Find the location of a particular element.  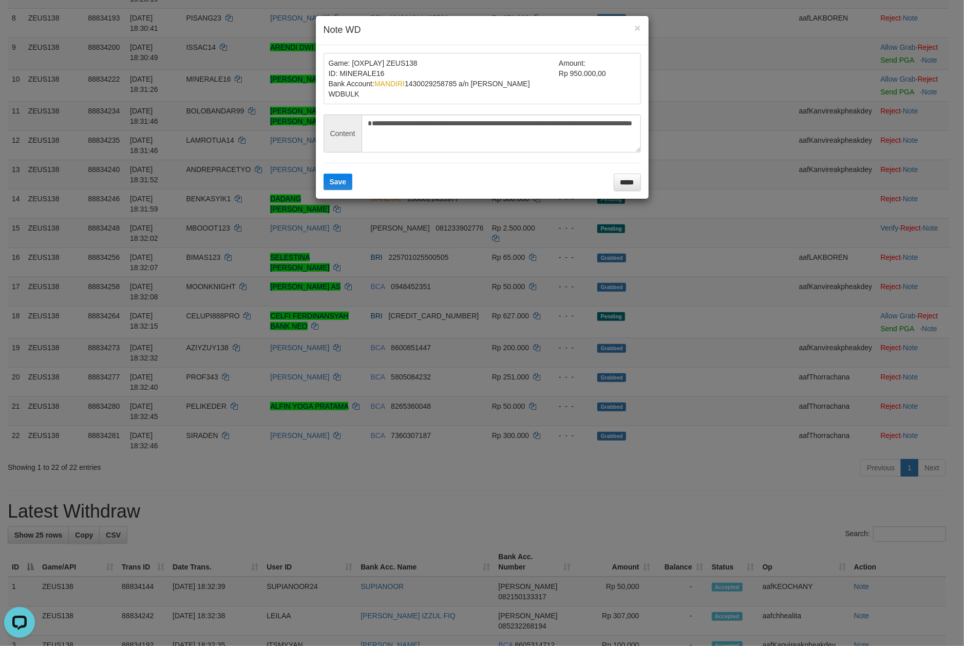

span: MANDIRI is located at coordinates (389, 84).